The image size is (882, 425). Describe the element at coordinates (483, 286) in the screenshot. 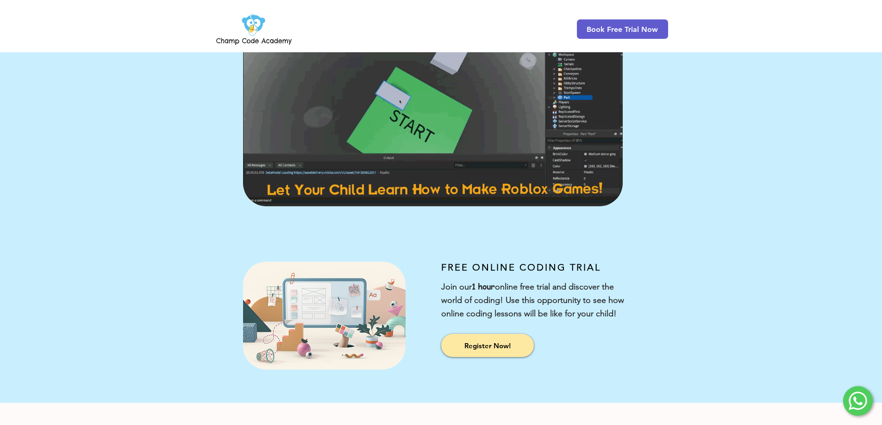

I see `span: 1 hour` at that location.